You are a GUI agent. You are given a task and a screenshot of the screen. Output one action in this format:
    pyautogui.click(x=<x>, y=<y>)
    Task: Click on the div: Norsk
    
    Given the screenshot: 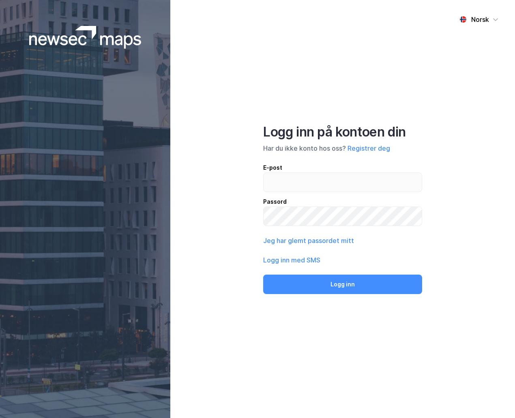 What is the action you would take?
    pyautogui.click(x=480, y=19)
    